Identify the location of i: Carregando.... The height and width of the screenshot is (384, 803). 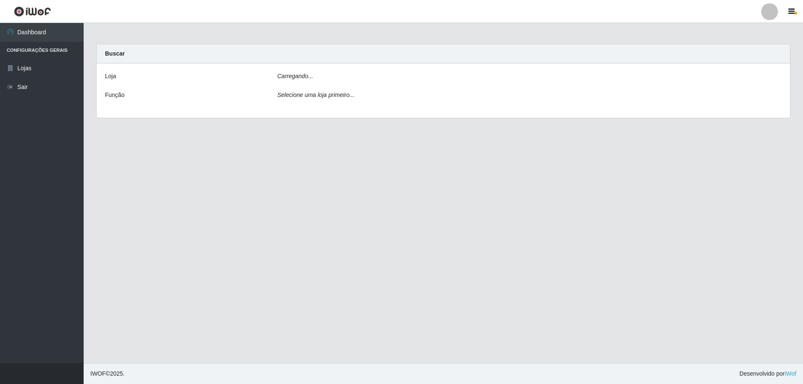
(295, 76).